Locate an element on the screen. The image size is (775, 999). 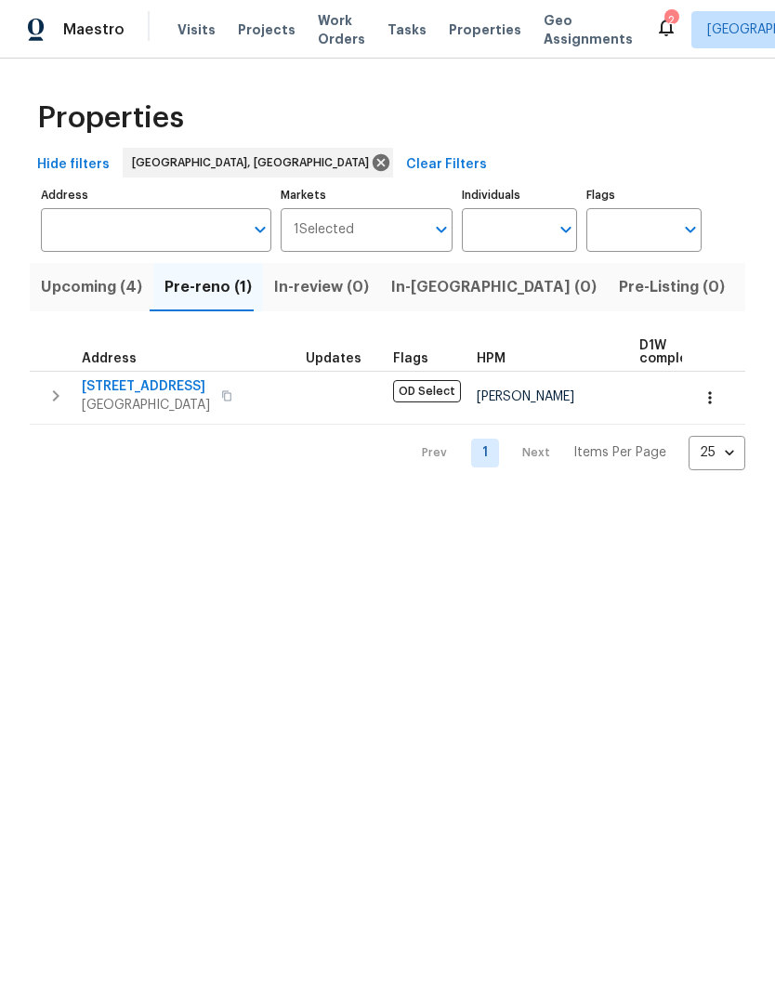
nav: Pagination Navigation is located at coordinates (574, 453).